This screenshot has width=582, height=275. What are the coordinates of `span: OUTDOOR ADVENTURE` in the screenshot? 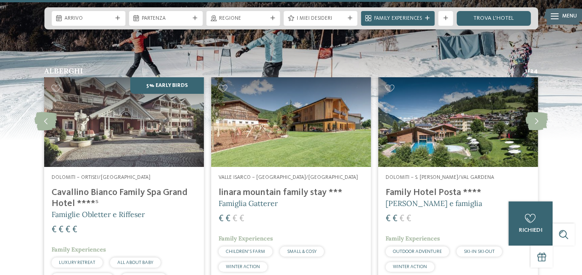 It's located at (417, 252).